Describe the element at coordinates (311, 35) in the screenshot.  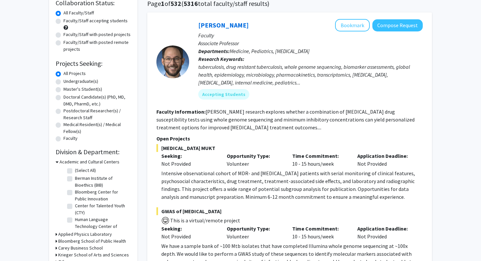
I see `p: Faculty` at that location.